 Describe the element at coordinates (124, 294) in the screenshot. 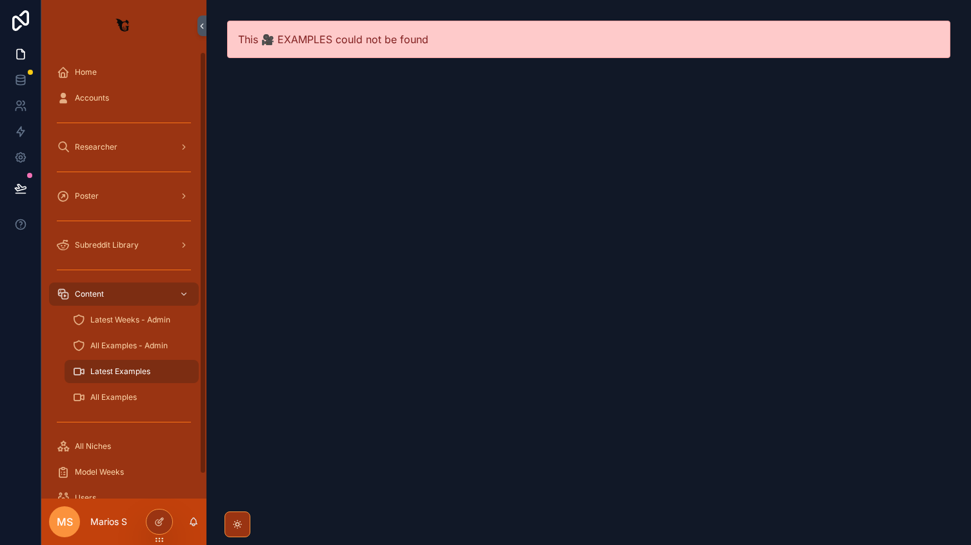

I see `a: Content` at that location.